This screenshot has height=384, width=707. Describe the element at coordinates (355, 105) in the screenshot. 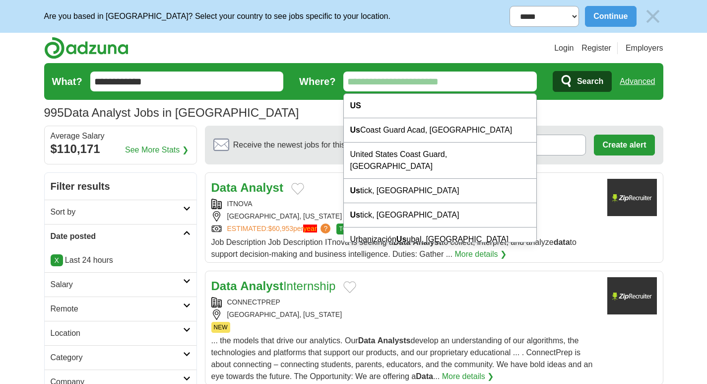

I see `strong: US` at that location.